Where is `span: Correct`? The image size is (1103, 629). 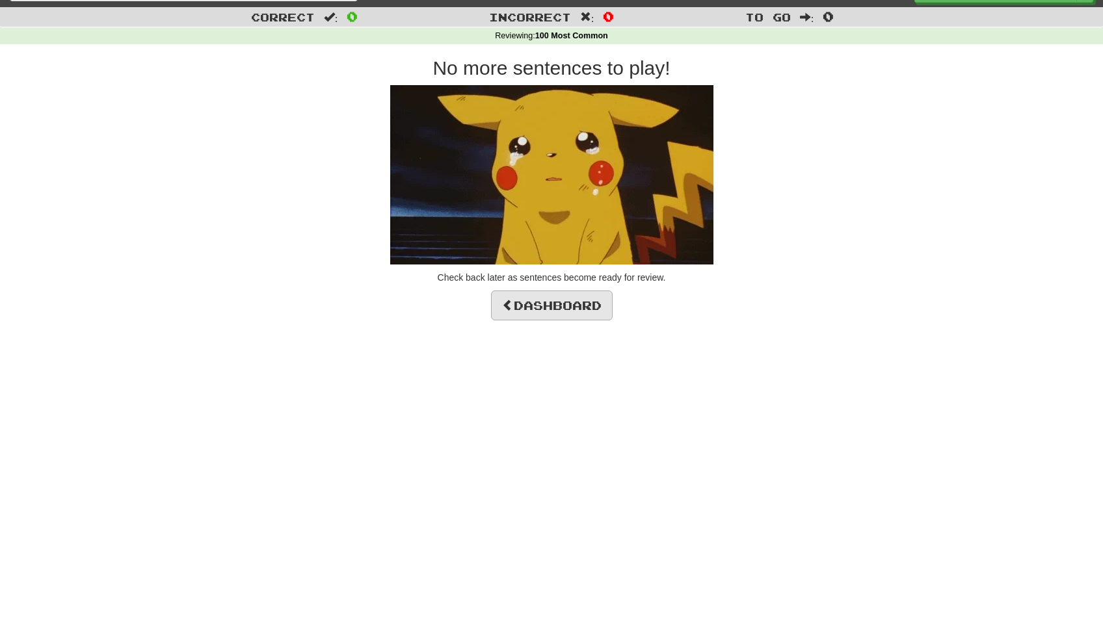
span: Correct is located at coordinates (283, 17).